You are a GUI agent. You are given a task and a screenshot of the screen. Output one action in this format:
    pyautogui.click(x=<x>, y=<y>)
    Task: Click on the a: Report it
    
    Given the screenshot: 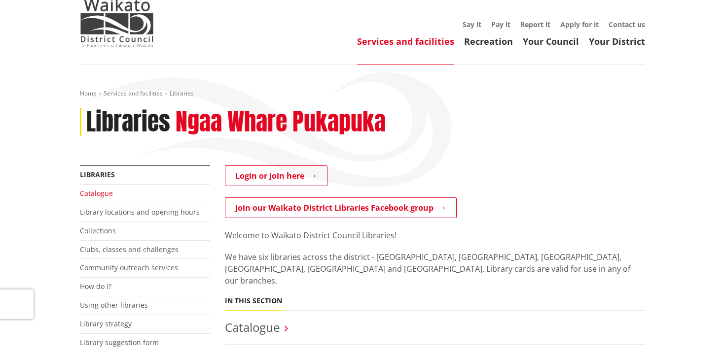 What is the action you would take?
    pyautogui.click(x=535, y=24)
    